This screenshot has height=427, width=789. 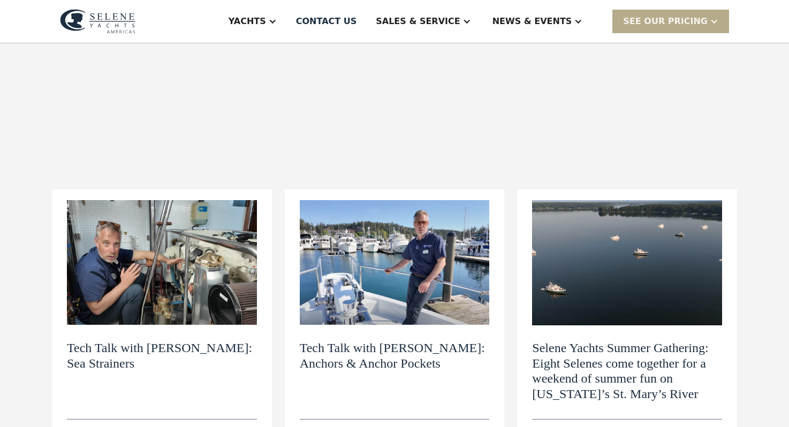 What do you see at coordinates (97, 21) in the screenshot?
I see `img: logo` at bounding box center [97, 21].